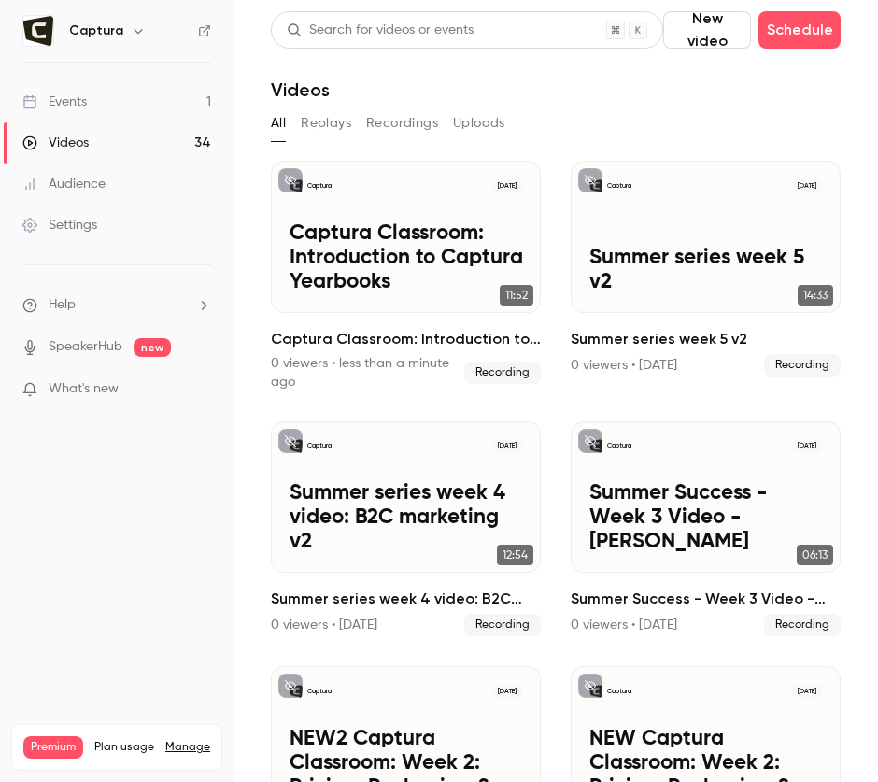 The image size is (878, 782). What do you see at coordinates (405, 276) in the screenshot?
I see `li: Captura Classroom: Introduction to Captura Yearbooks` at bounding box center [405, 276].